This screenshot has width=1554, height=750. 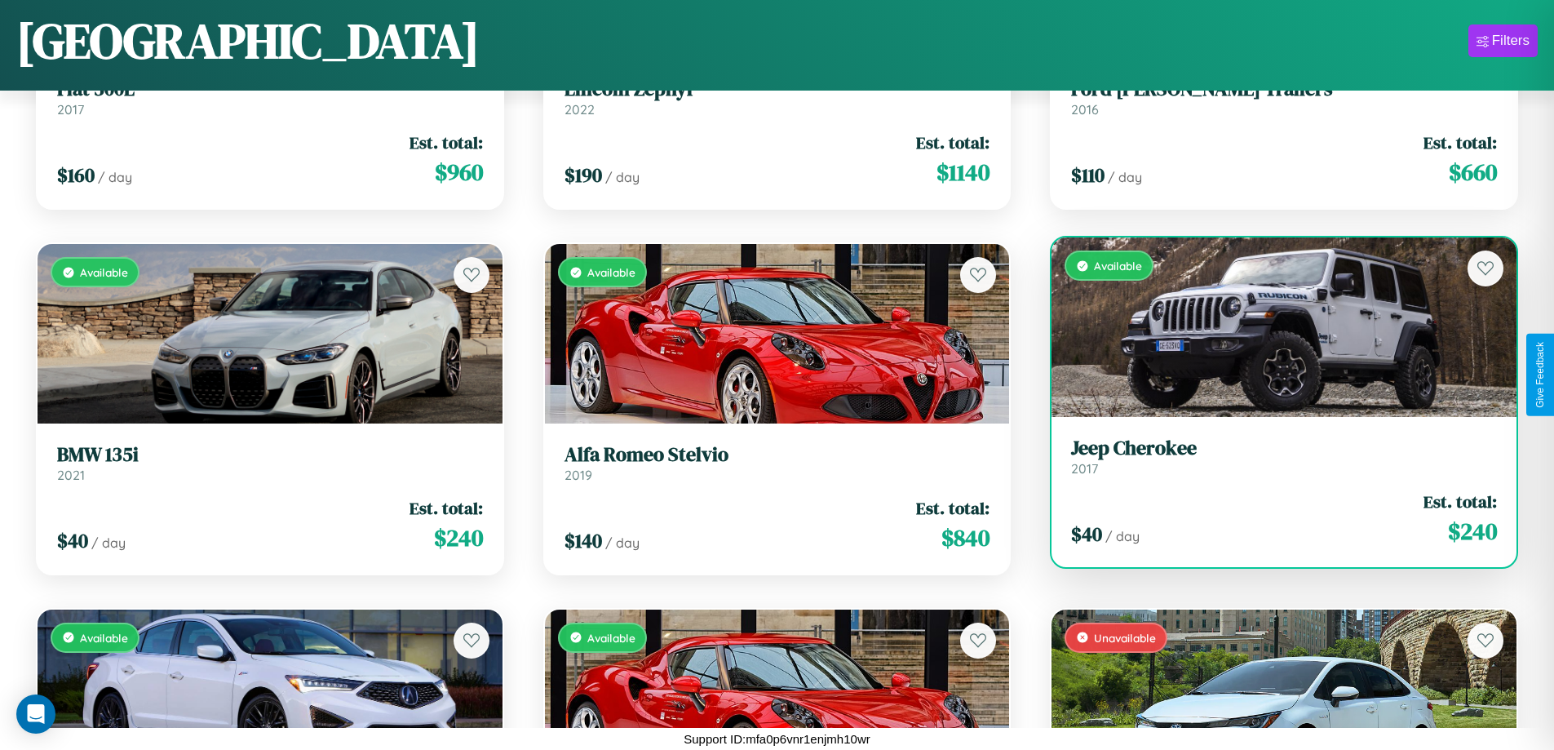 I want to click on h3: BMW 135i, so click(x=270, y=454).